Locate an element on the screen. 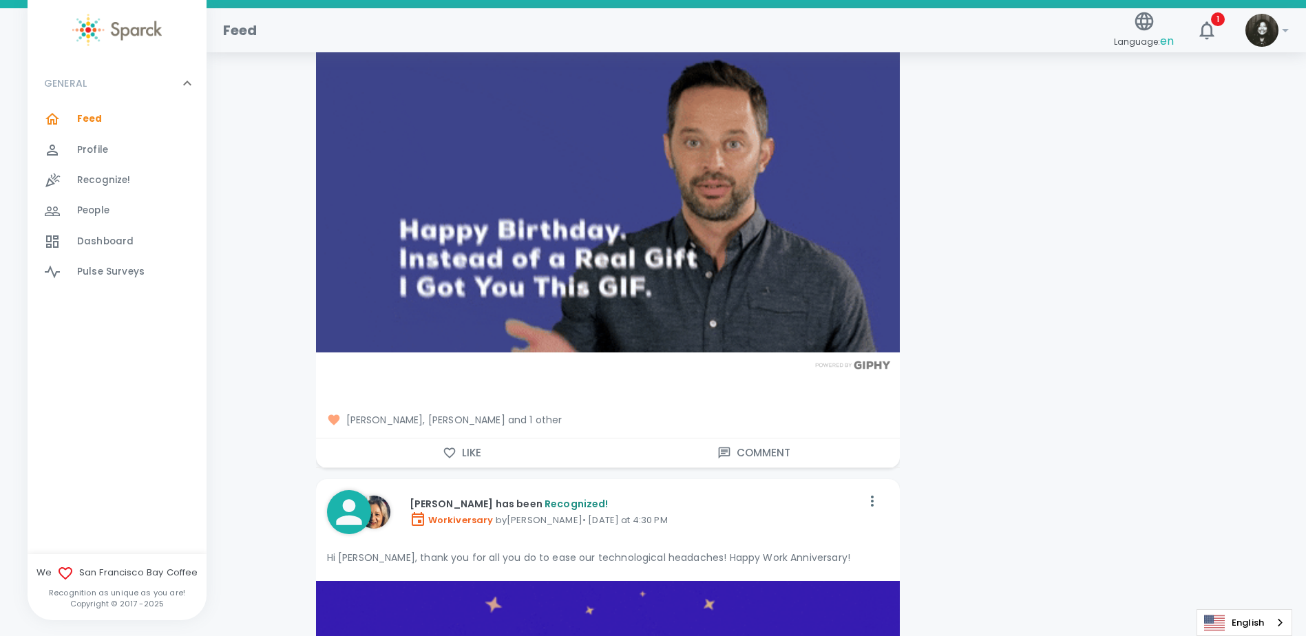  div: Language is located at coordinates (1244, 622).